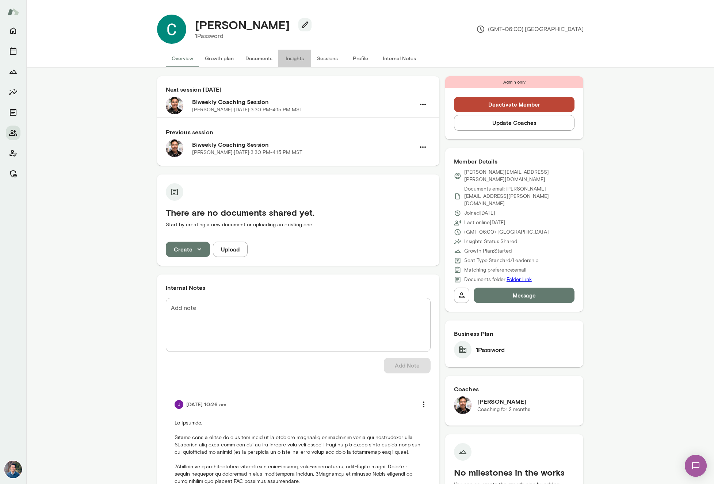 The width and height of the screenshot is (714, 484). I want to click on button: Create, so click(188, 249).